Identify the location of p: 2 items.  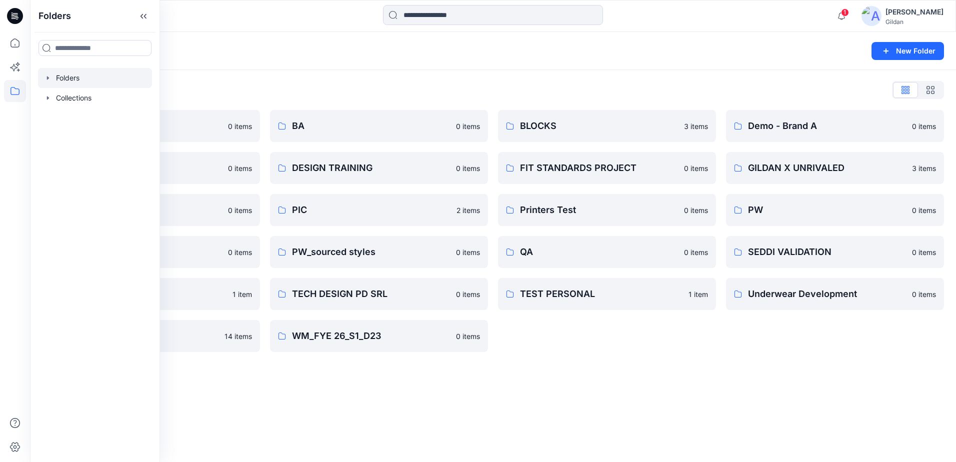
(468, 210).